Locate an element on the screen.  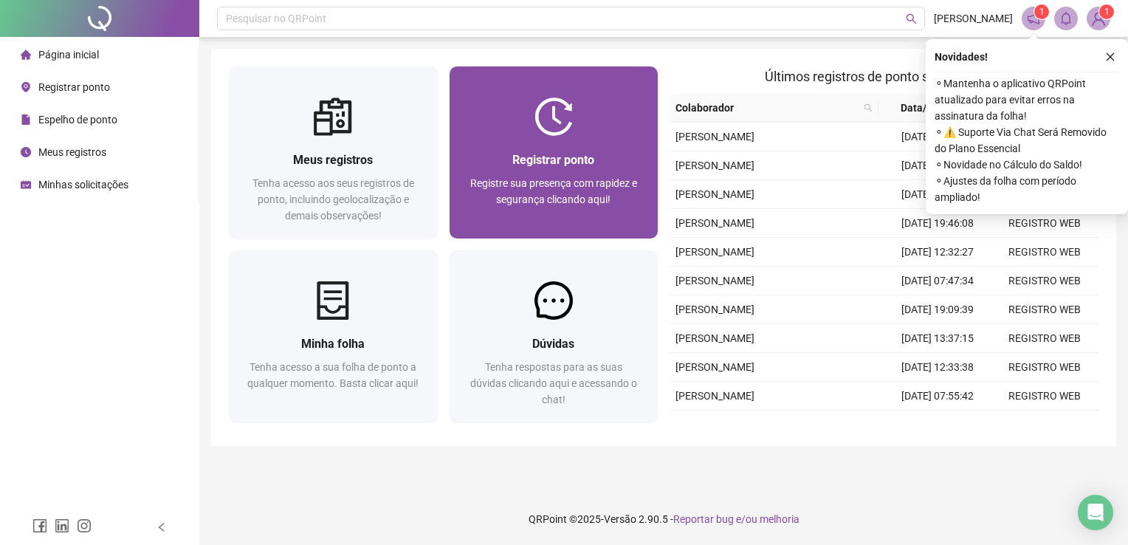
sup: Atualize o seu contato no menu Meus Dados is located at coordinates (1107, 12).